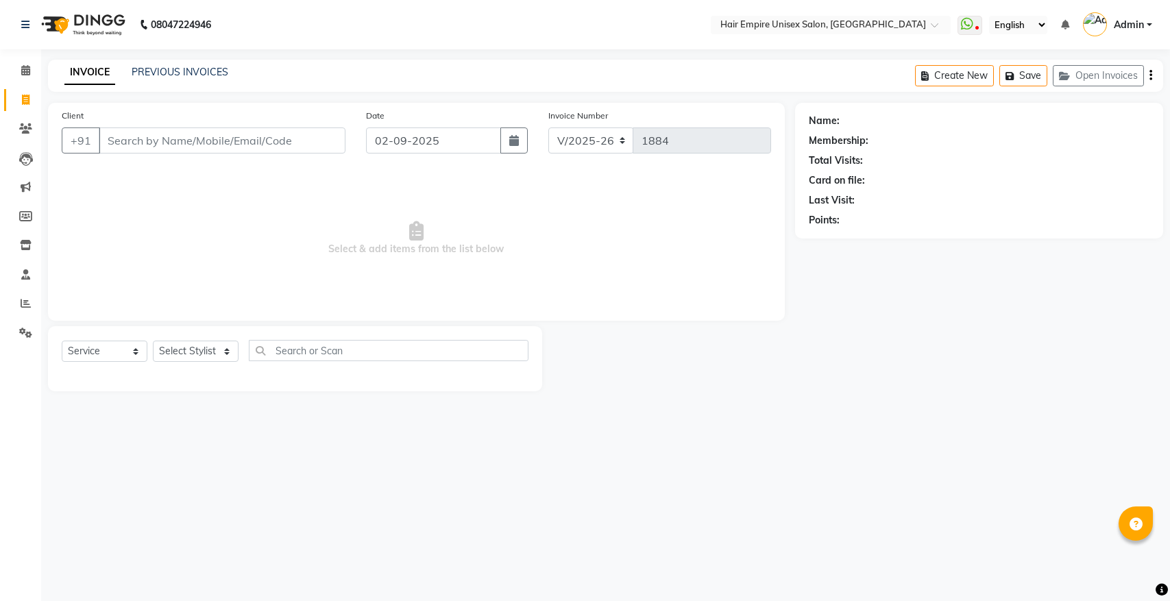 Image resolution: width=1170 pixels, height=601 pixels. Describe the element at coordinates (839, 141) in the screenshot. I see `div: Membership:` at that location.